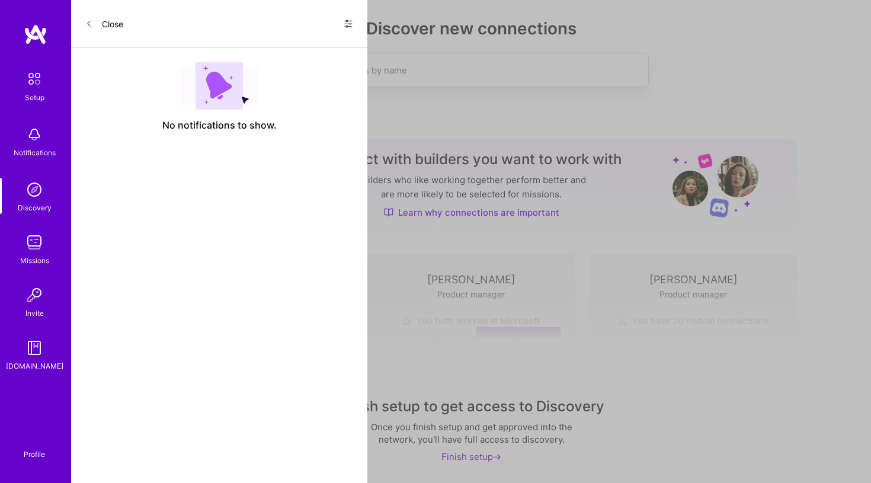  I want to click on div: Missions, so click(34, 260).